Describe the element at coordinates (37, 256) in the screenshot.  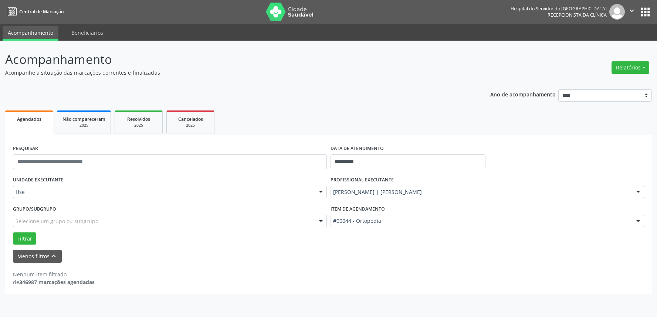
I see `button: Menos filtros` at that location.